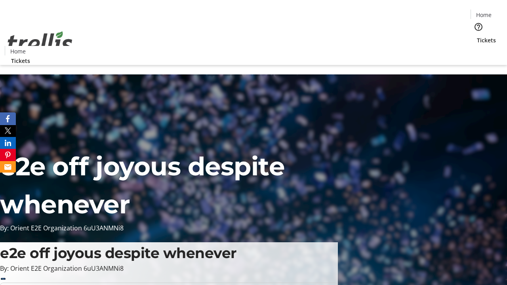  I want to click on button: Help, so click(479, 27).